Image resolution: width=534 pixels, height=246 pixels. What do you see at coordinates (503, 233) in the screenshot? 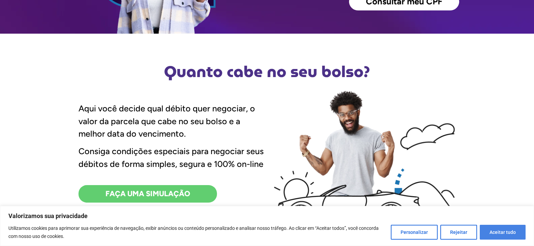
I see `button: Aceitar tudo` at bounding box center [503, 233].